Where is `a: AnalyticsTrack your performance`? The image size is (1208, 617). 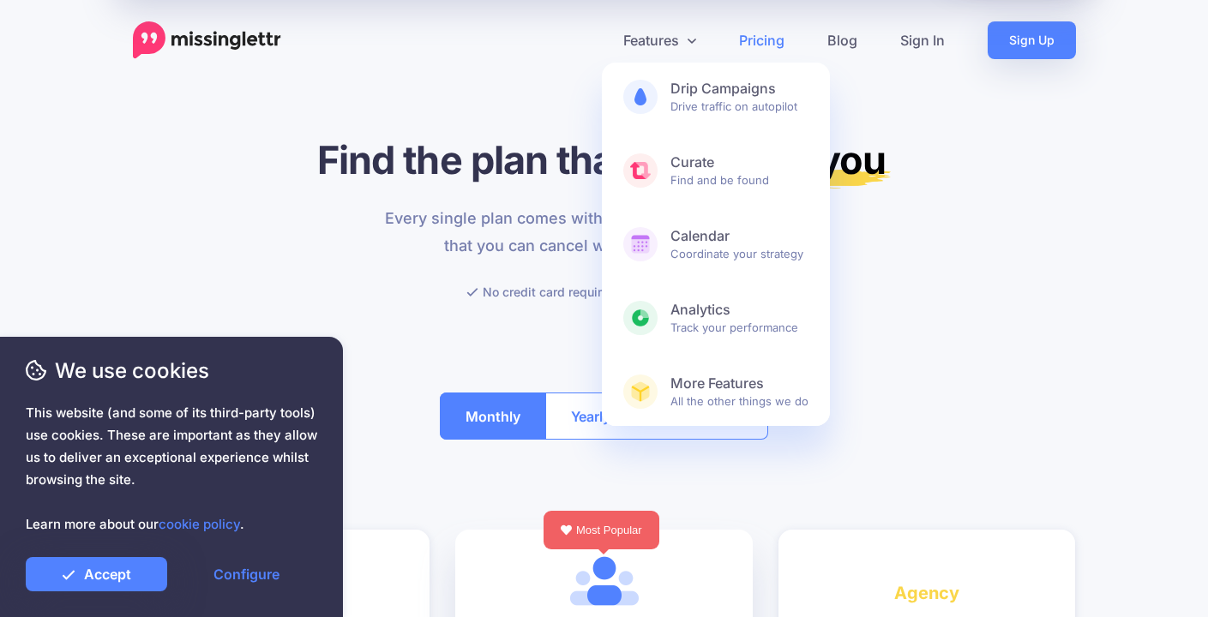 a: AnalyticsTrack your performance is located at coordinates (716, 318).